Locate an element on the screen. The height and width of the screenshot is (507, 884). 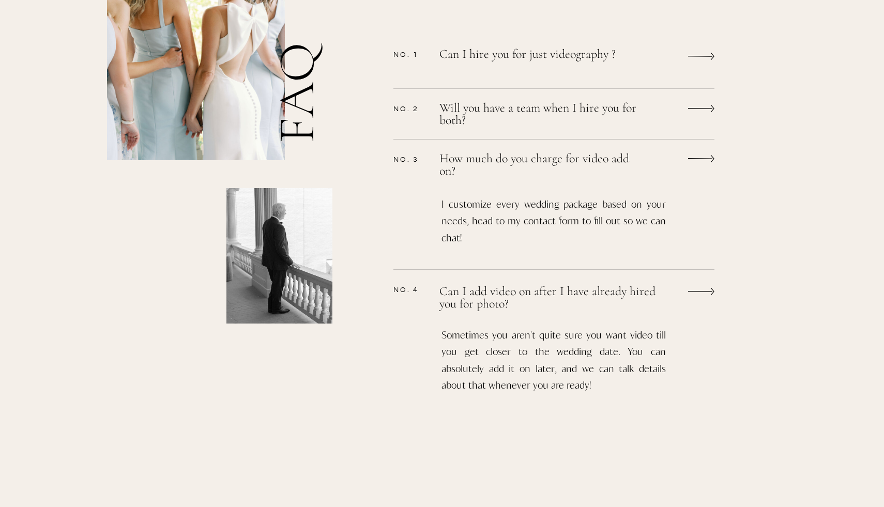
p: Can I add video on after I have already hired you for photo? is located at coordinates (551, 298).